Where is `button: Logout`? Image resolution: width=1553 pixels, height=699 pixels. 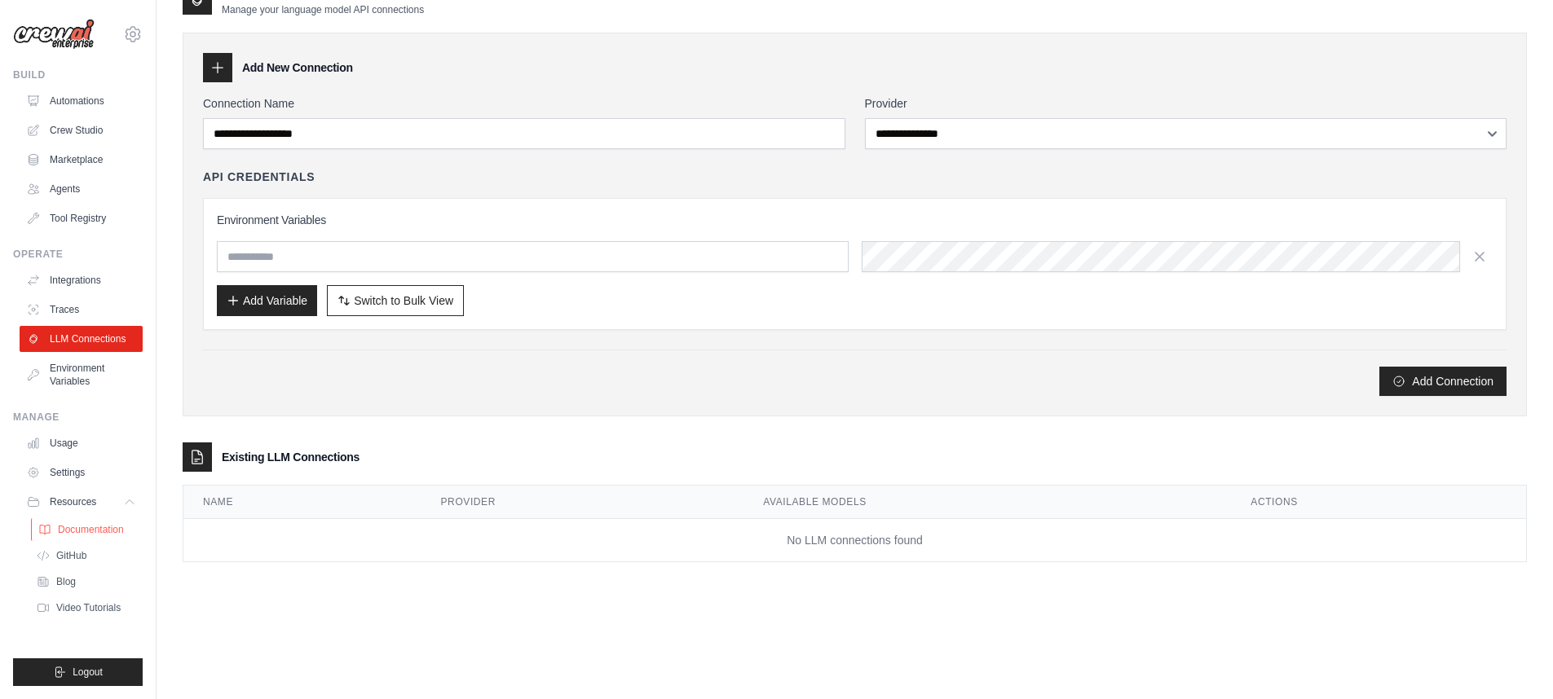 button: Logout is located at coordinates (77, 672).